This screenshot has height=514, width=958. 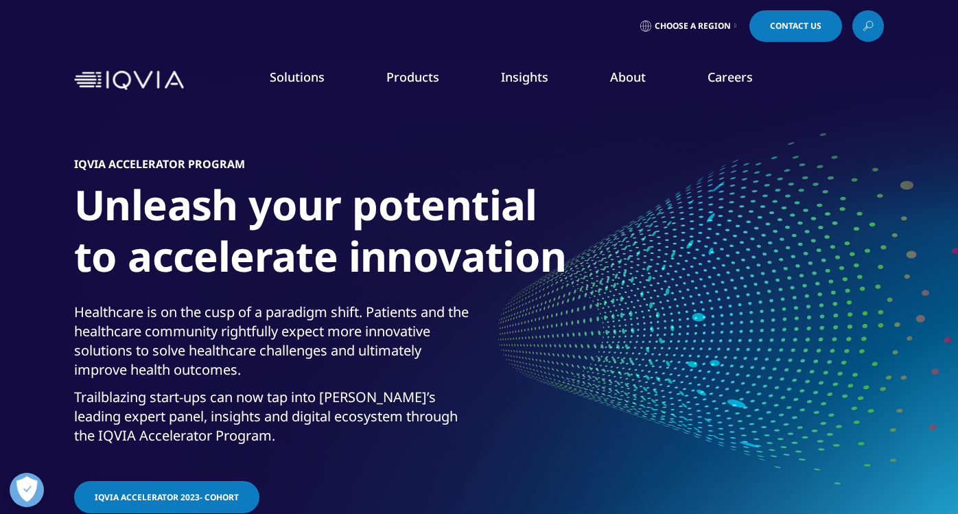 What do you see at coordinates (795, 26) in the screenshot?
I see `a: Contact Us` at bounding box center [795, 26].